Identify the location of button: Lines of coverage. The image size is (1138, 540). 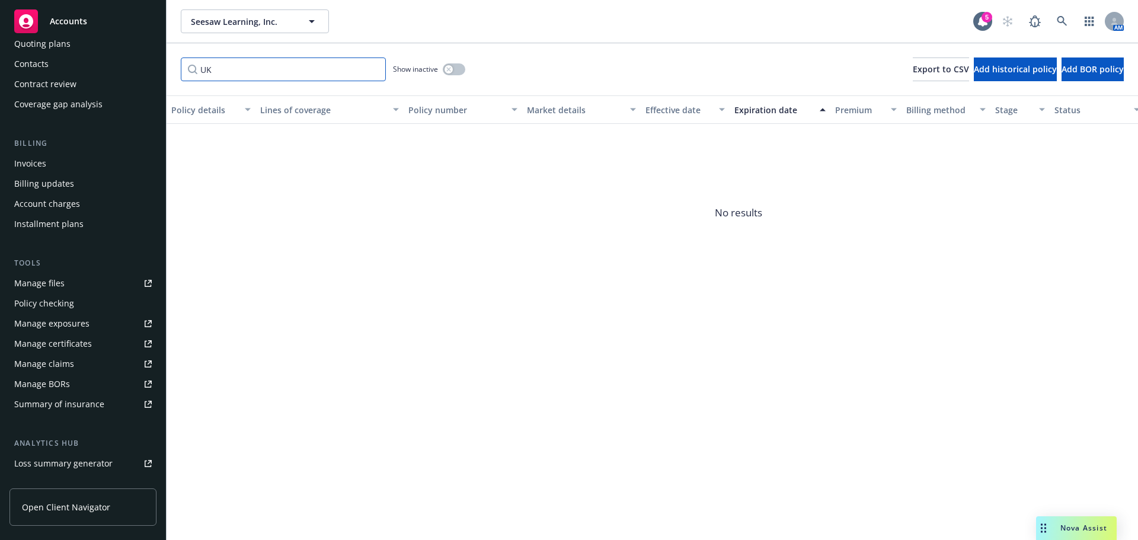
(330, 110).